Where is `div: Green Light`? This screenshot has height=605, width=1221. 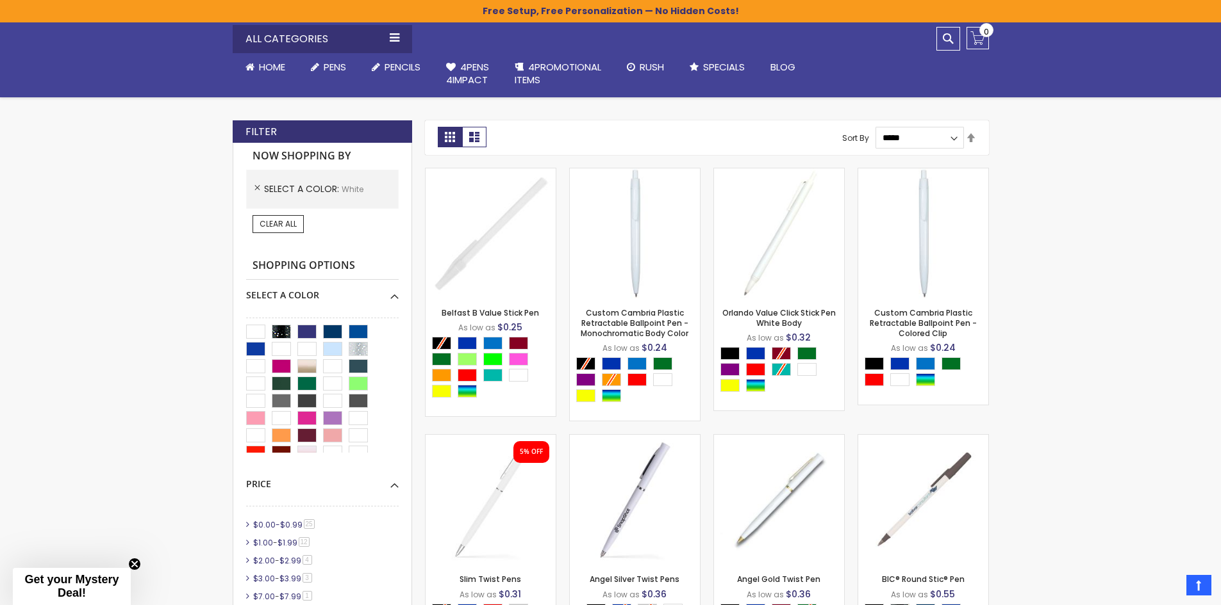 div: Green Light is located at coordinates (467, 359).